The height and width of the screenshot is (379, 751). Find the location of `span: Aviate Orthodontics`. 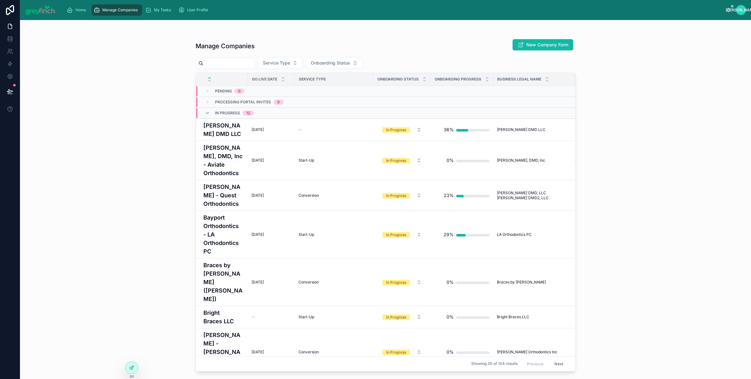

span: Aviate Orthodontics is located at coordinates (592, 160).